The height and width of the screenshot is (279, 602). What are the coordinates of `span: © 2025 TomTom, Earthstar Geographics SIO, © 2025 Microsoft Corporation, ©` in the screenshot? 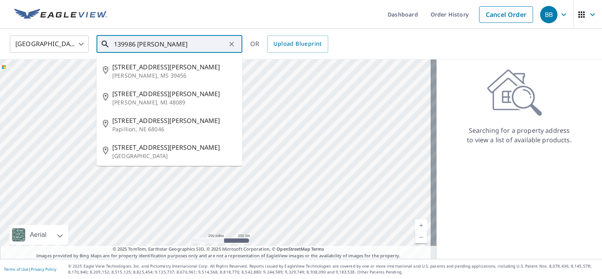 It's located at (218, 249).